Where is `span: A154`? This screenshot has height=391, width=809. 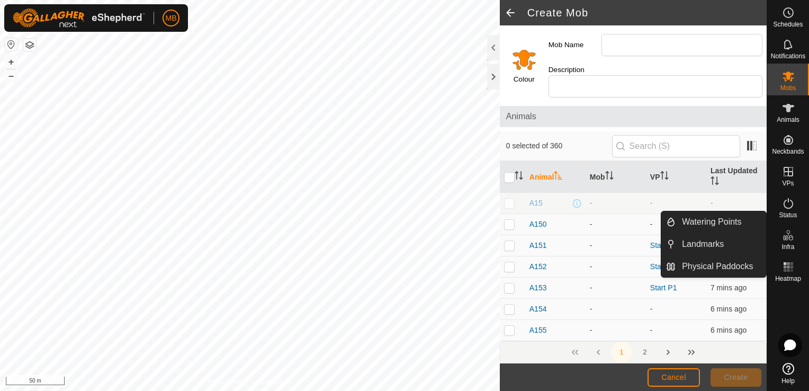
span: A154 is located at coordinates (538, 309).